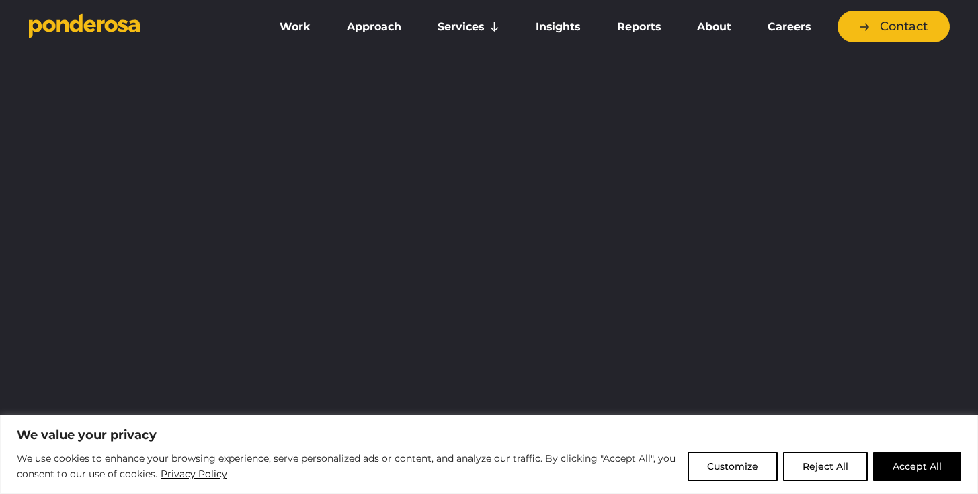 The image size is (978, 494). I want to click on button: Accept All, so click(917, 466).